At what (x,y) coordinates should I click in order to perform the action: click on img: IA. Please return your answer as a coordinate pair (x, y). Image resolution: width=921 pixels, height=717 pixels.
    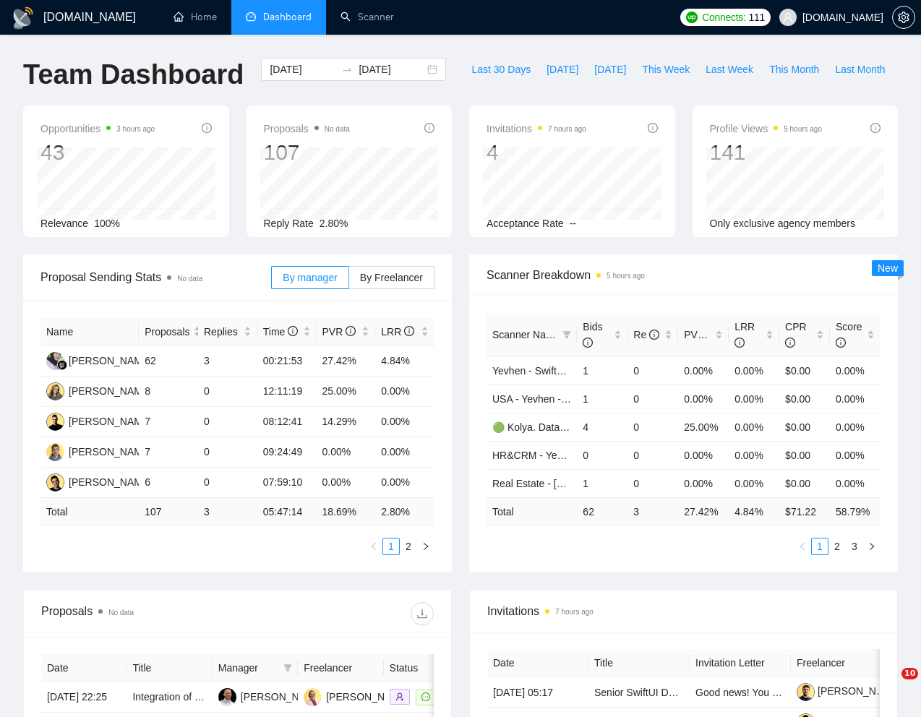
    Looking at the image, I should click on (55, 482).